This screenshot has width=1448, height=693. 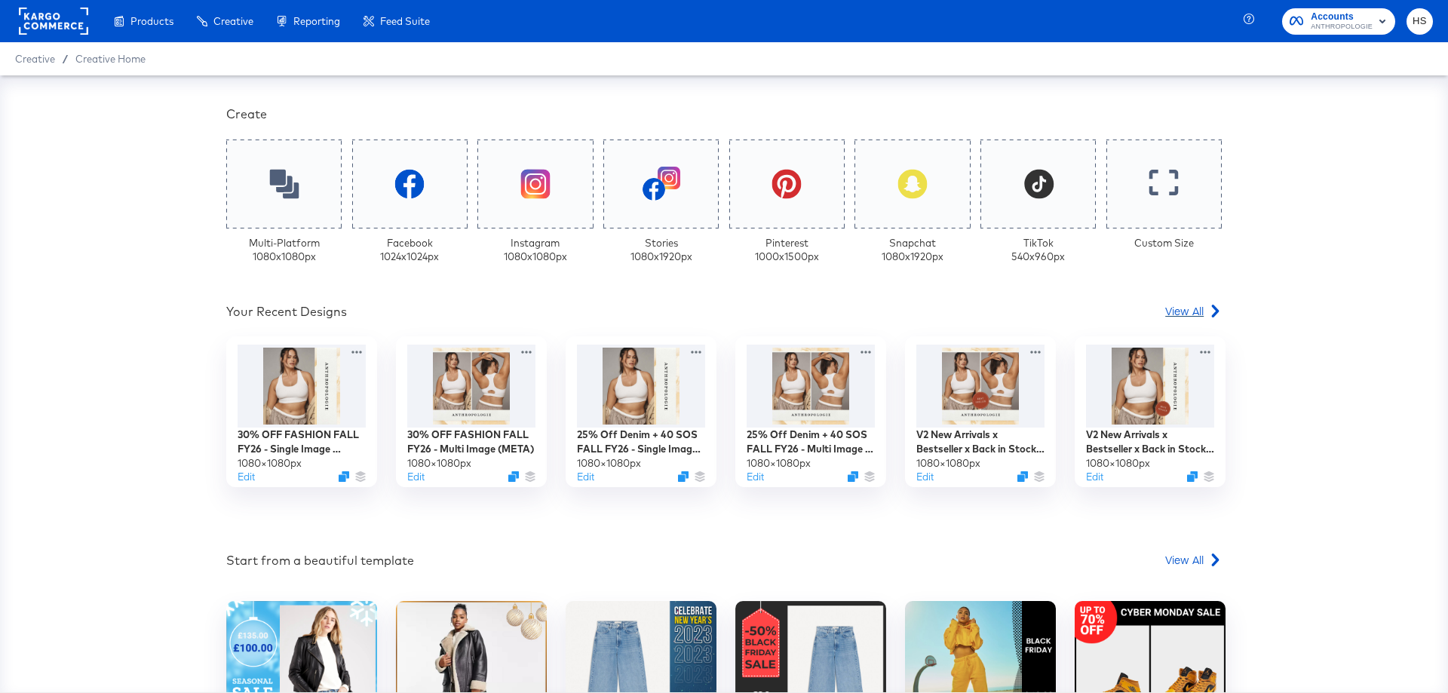 I want to click on div: Create, so click(x=724, y=114).